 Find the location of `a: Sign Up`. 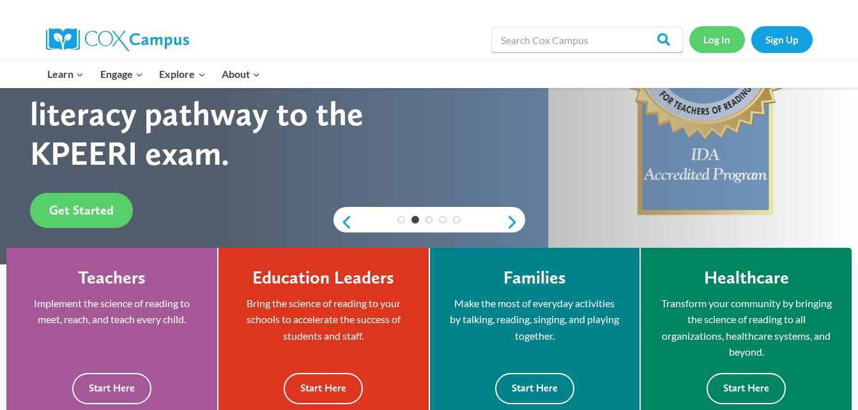

a: Sign Up is located at coordinates (782, 39).